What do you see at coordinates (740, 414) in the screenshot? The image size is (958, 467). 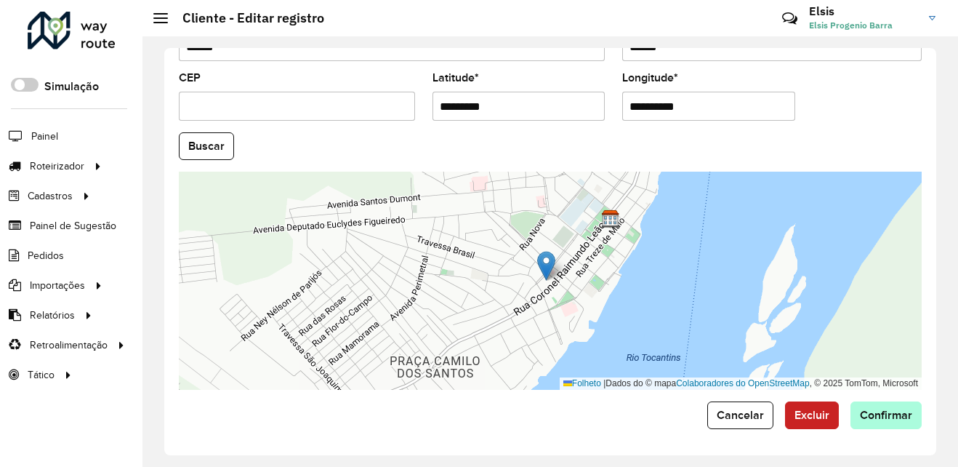 I see `span: Cancelar` at bounding box center [740, 414].